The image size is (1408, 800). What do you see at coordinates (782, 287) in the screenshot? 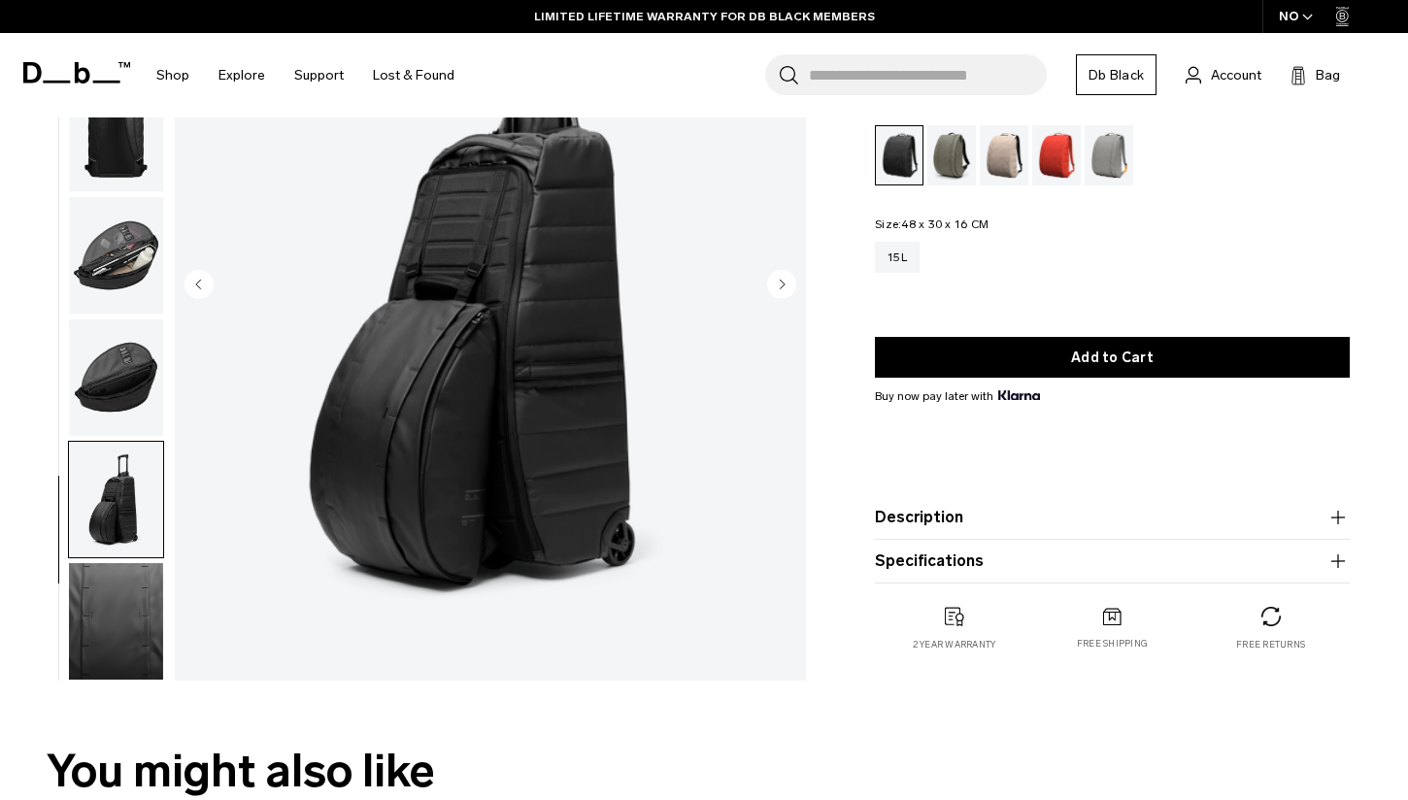
I see `button: Next slide` at bounding box center [782, 287].